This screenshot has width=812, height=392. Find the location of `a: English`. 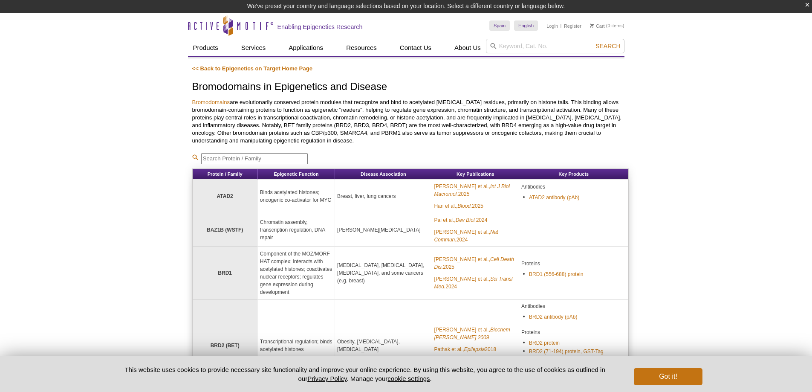

a: English is located at coordinates (526, 26).